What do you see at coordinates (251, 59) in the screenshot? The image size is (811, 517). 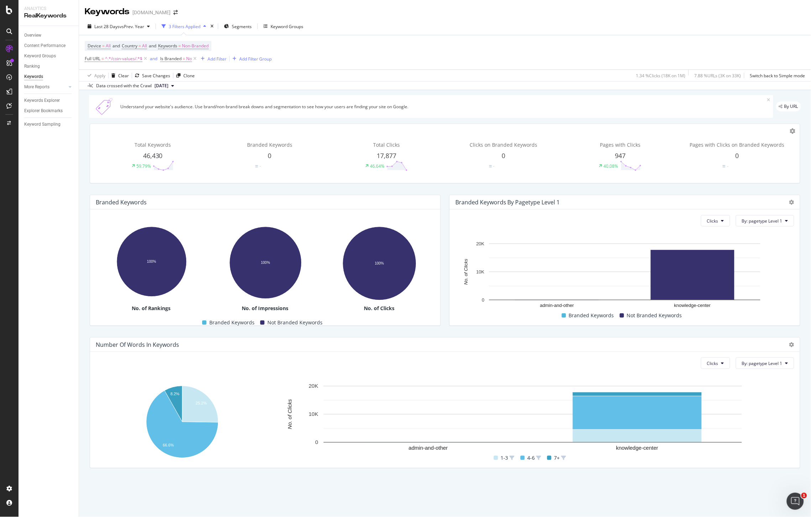 I see `button: Add Filter Group` at bounding box center [251, 59].